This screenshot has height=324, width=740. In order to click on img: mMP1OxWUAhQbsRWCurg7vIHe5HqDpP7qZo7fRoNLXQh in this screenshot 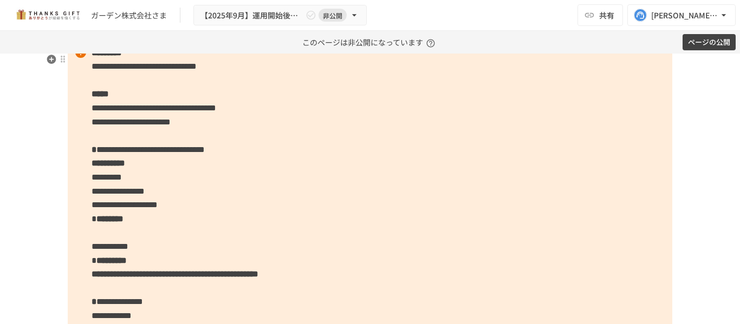, I will do `click(48, 15)`.